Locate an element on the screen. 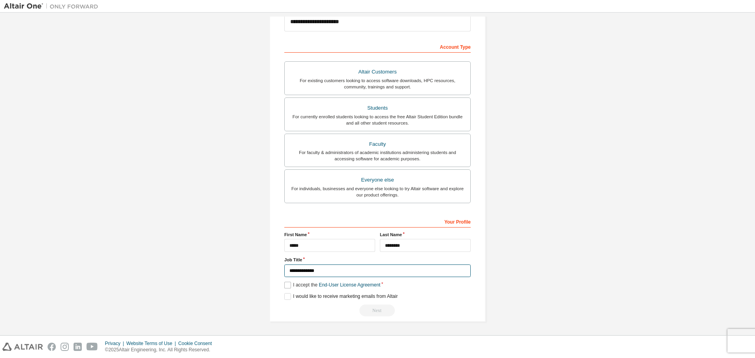  img: altair_logo.svg is located at coordinates (22, 347).